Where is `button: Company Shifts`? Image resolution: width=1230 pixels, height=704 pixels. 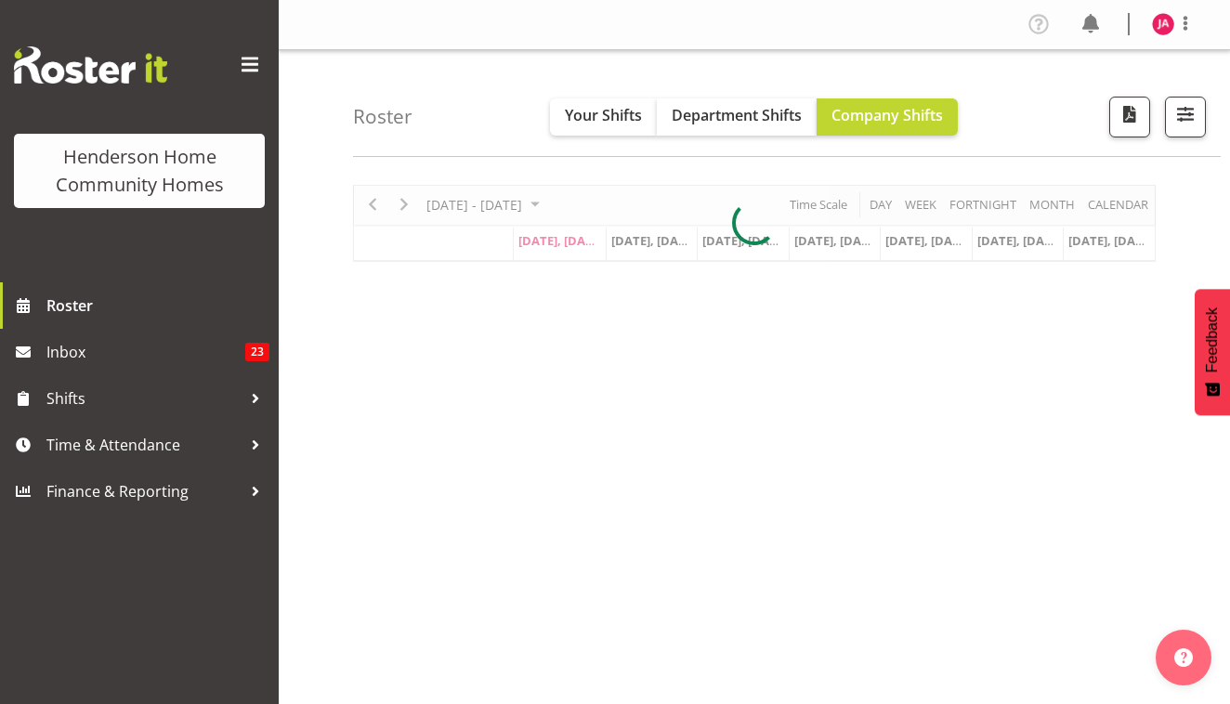 button: Company Shifts is located at coordinates (887, 117).